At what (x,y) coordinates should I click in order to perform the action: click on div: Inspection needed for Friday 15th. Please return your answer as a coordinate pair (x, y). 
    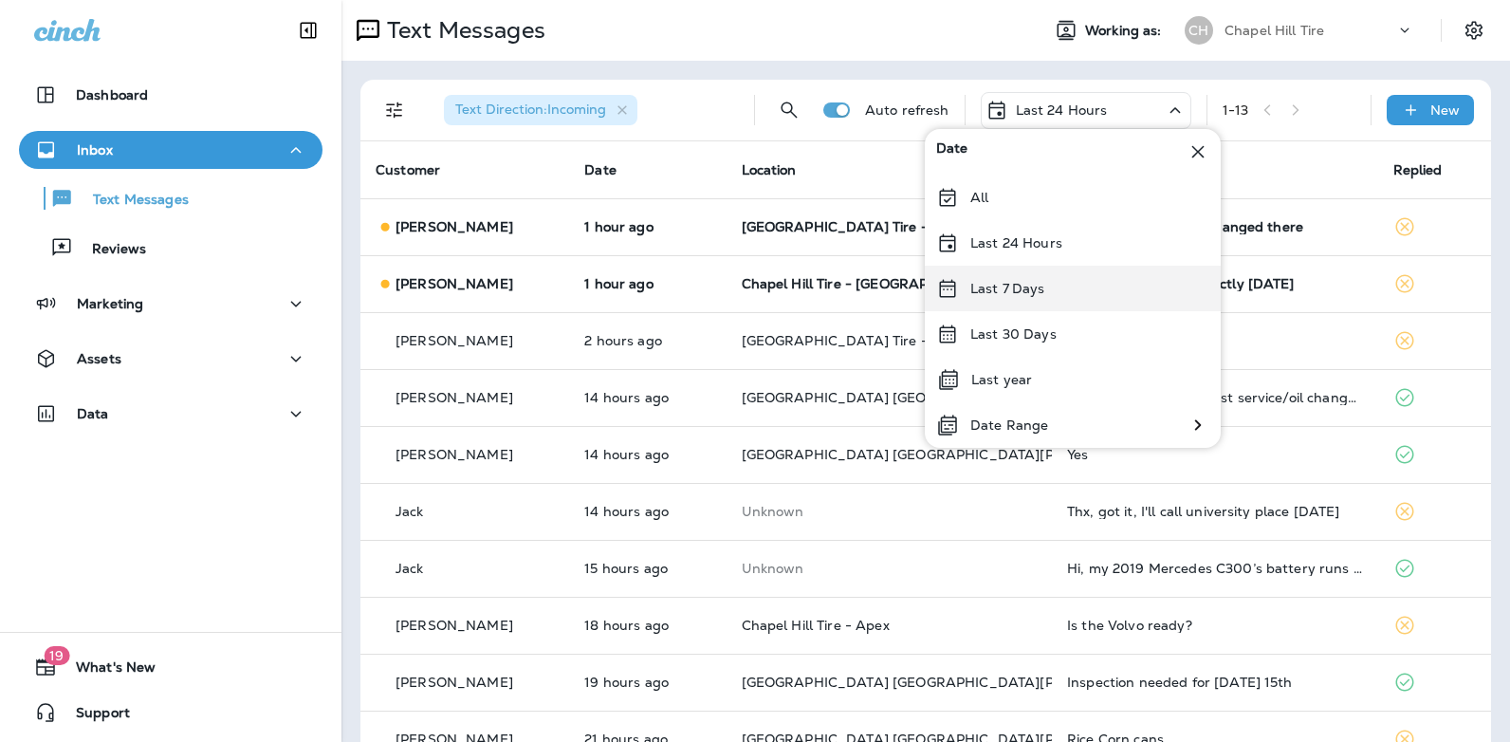
    Looking at the image, I should click on (1215, 682).